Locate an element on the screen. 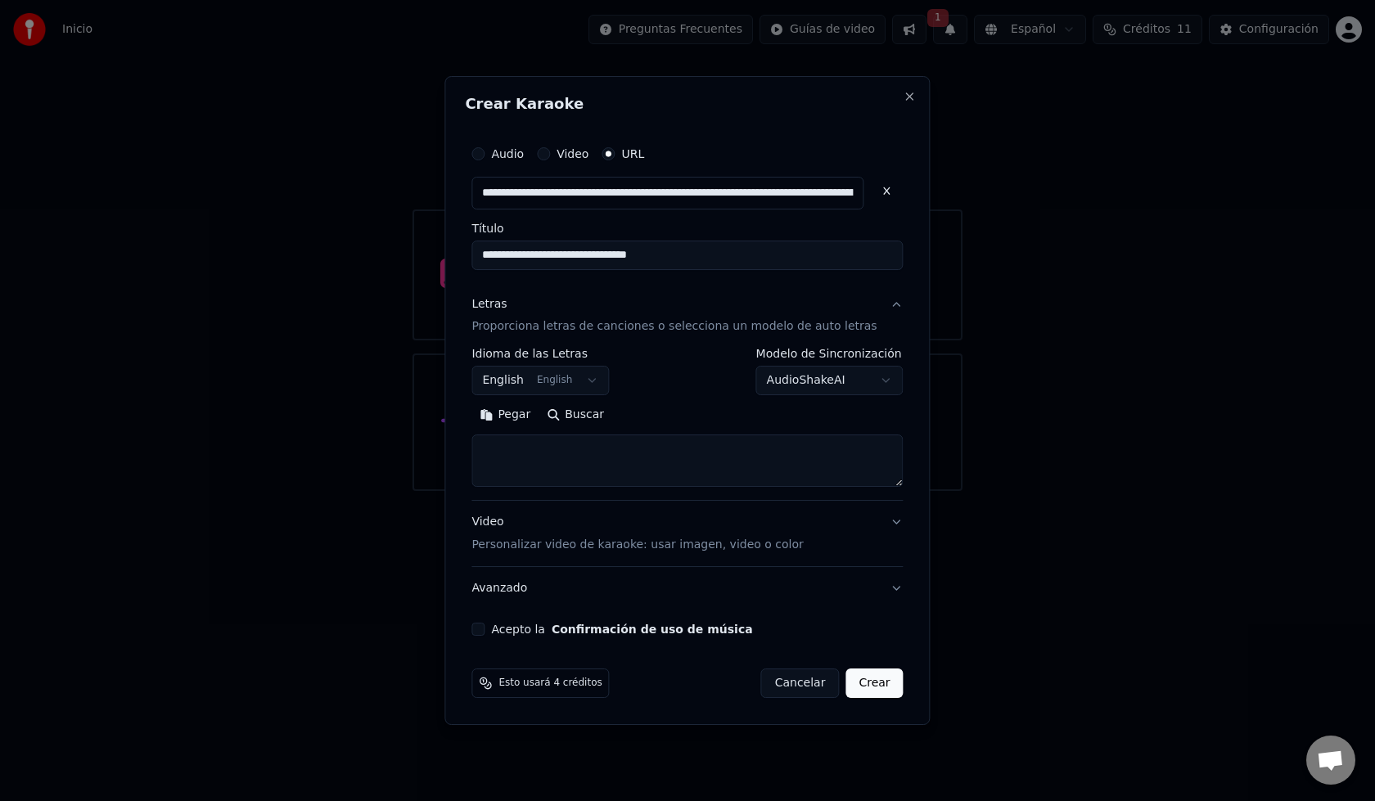  p: Proporciona letras de canciones o selecciona un modelo de auto letras is located at coordinates (674, 327).